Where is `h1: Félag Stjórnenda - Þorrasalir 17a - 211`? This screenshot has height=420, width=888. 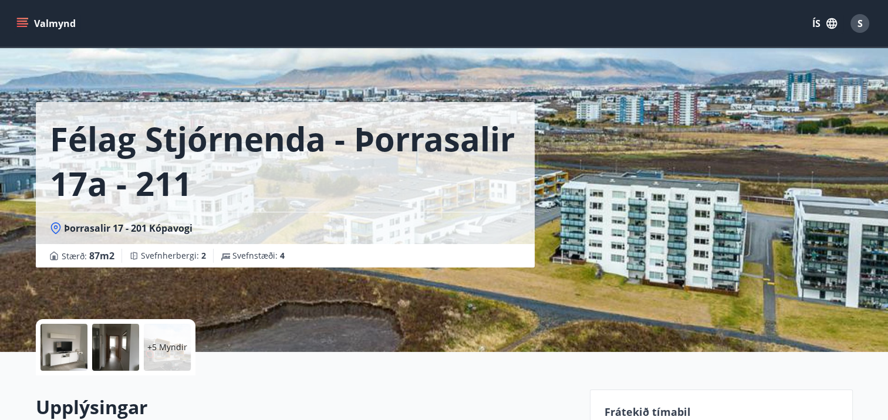 h1: Félag Stjórnenda - Þorrasalir 17a - 211 is located at coordinates (285, 161).